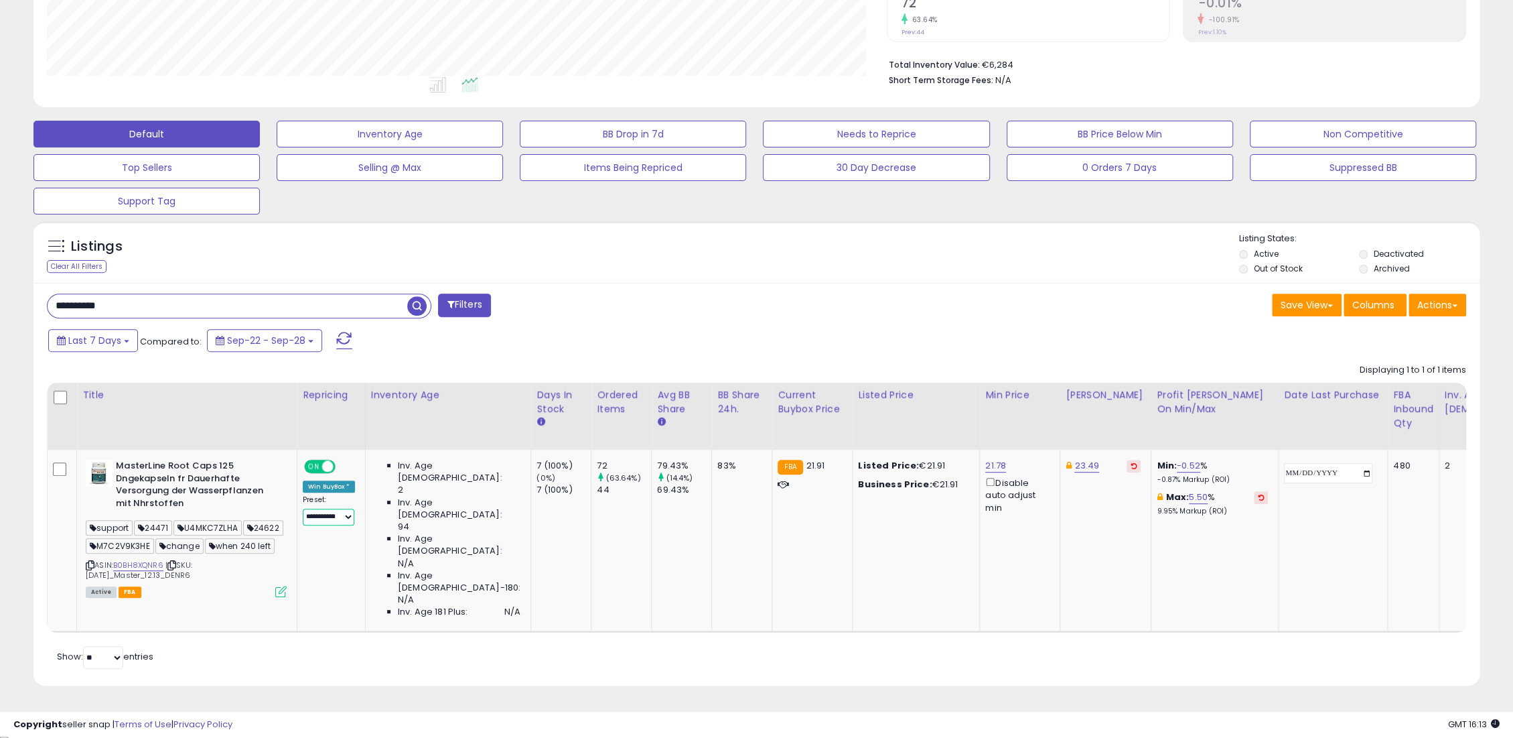 The height and width of the screenshot is (738, 1513). I want to click on p: -0.87% Markup (ROI), so click(1212, 480).